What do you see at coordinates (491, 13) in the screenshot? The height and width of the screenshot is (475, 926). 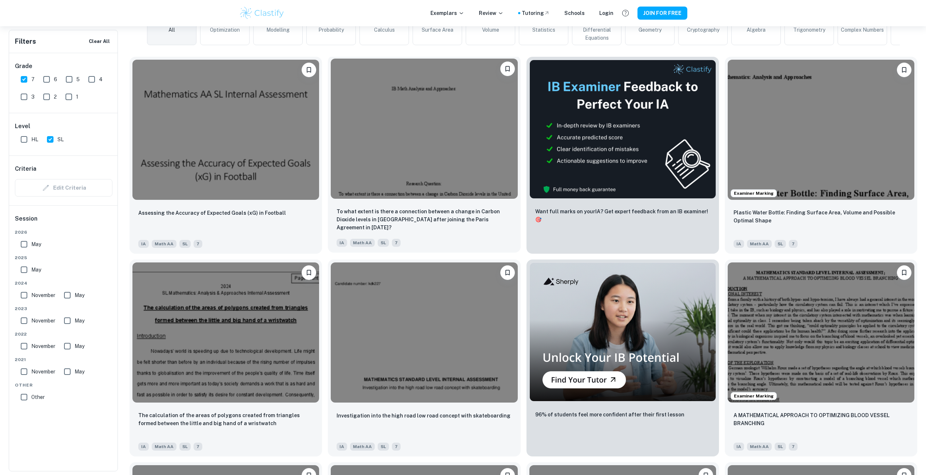 I see `p: Review` at bounding box center [491, 13].